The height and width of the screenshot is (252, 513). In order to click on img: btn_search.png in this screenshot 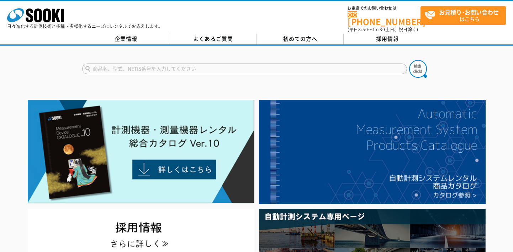, I will do `click(418, 69)`.